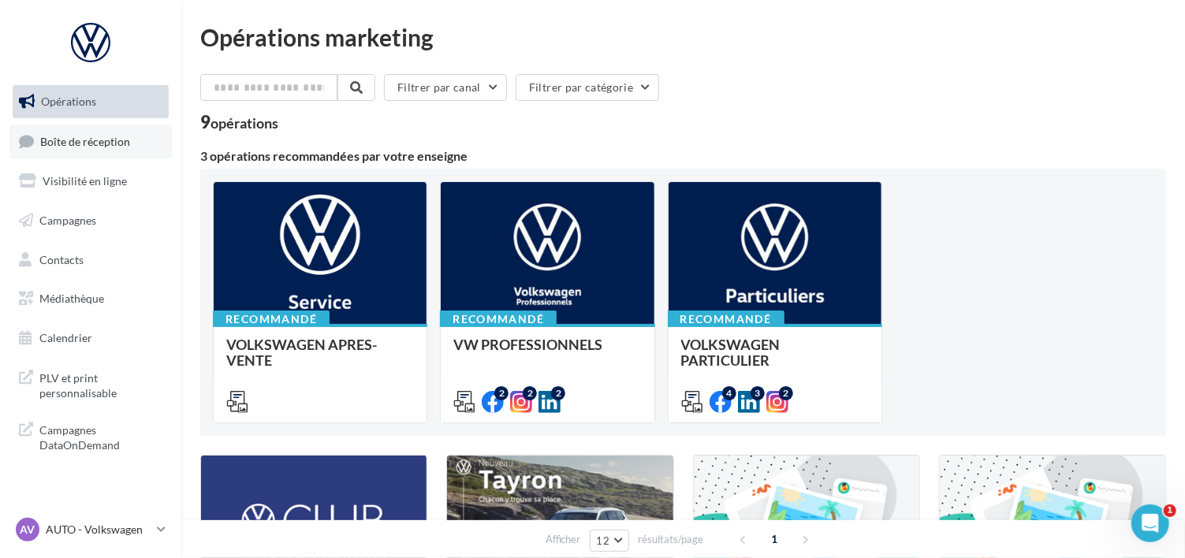  What do you see at coordinates (85, 140) in the screenshot?
I see `span: Boîte de réception` at bounding box center [85, 140].